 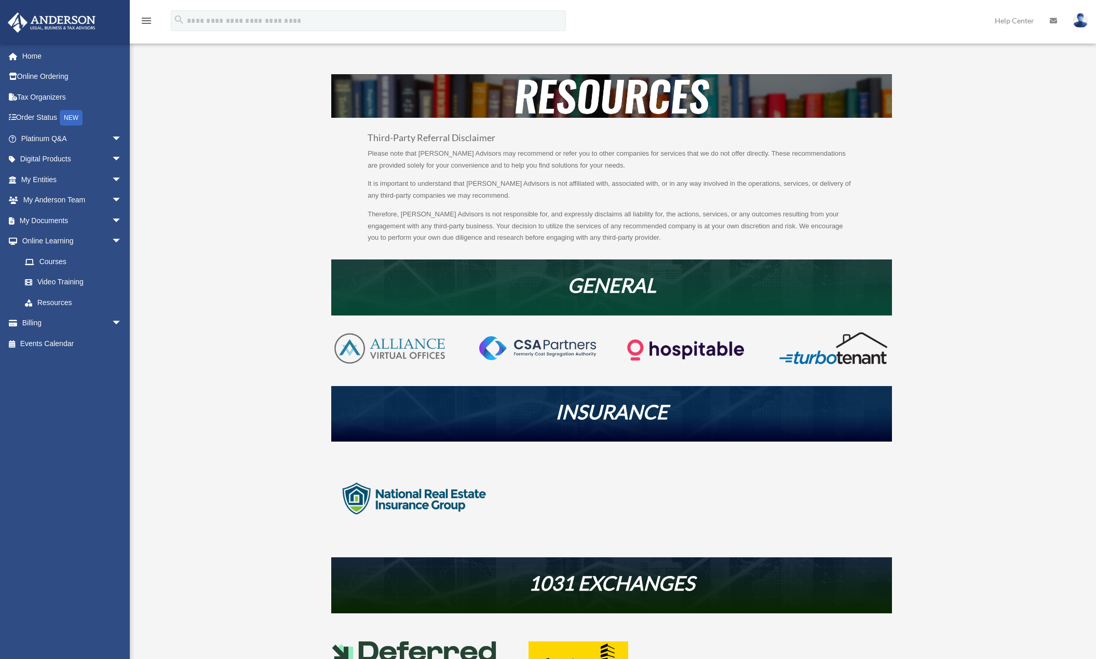 What do you see at coordinates (612, 583) in the screenshot?
I see `em: 1031 EXCHANGES` at bounding box center [612, 583].